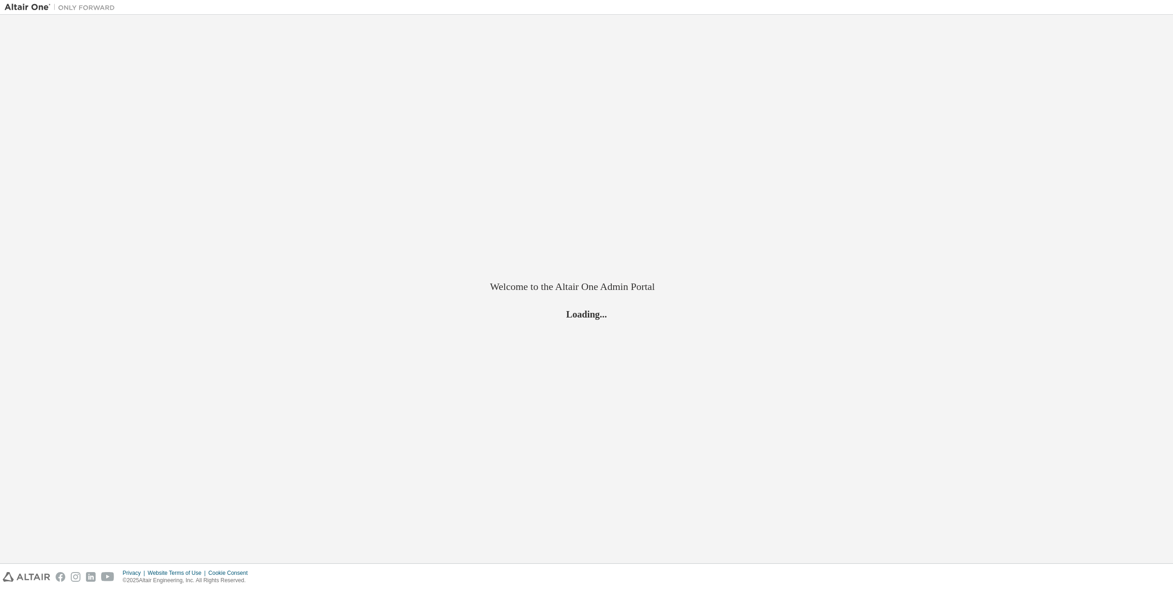  What do you see at coordinates (135, 573) in the screenshot?
I see `div: Privacy` at bounding box center [135, 573].